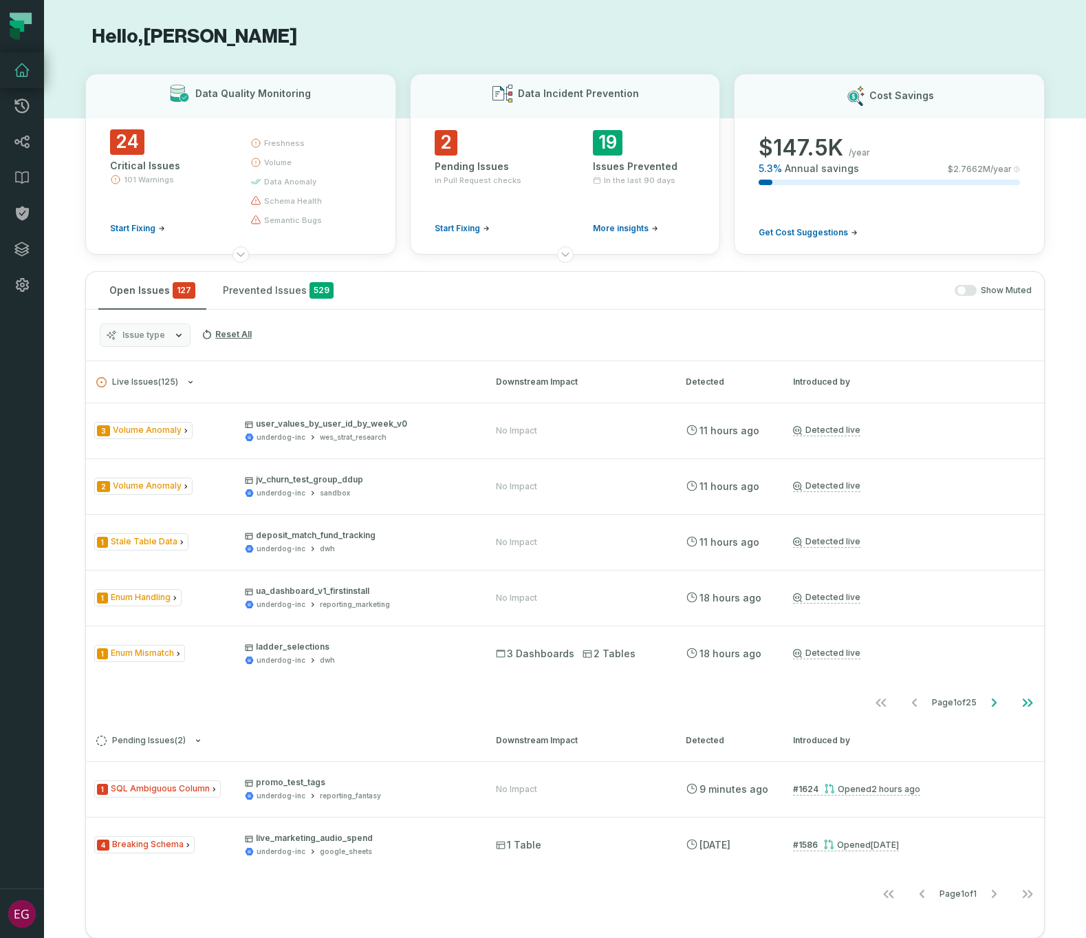 Image resolution: width=1086 pixels, height=938 pixels. Describe the element at coordinates (889, 164) in the screenshot. I see `button: Cost Savings$147.5K/year5.3%Annual savings$2.7662M/yearGet Cost Suggestions` at that location.